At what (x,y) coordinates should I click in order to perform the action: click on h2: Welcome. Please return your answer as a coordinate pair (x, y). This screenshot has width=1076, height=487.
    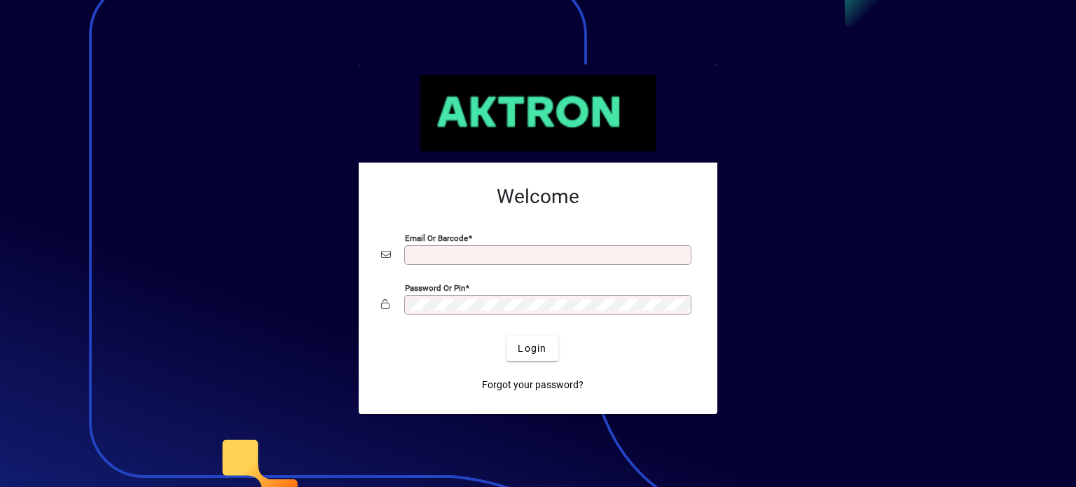
    Looking at the image, I should click on (538, 197).